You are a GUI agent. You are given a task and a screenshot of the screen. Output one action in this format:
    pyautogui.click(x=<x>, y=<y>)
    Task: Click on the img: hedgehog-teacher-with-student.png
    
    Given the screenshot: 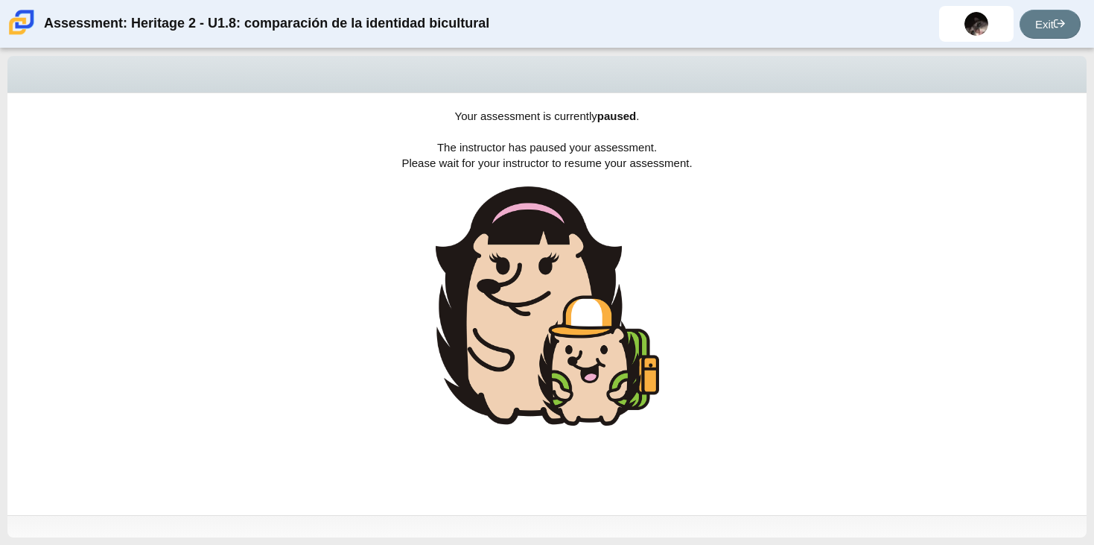 What is the action you would take?
    pyautogui.click(x=548, y=305)
    